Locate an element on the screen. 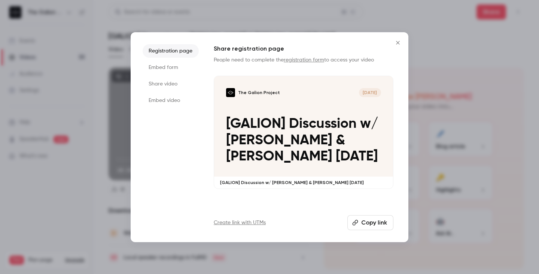 This screenshot has width=539, height=274. a: Create link with UTMs is located at coordinates (240, 222).